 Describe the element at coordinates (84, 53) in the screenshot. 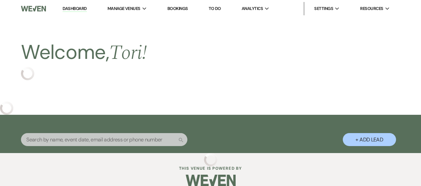

I see `h2: Welcome,` at that location.